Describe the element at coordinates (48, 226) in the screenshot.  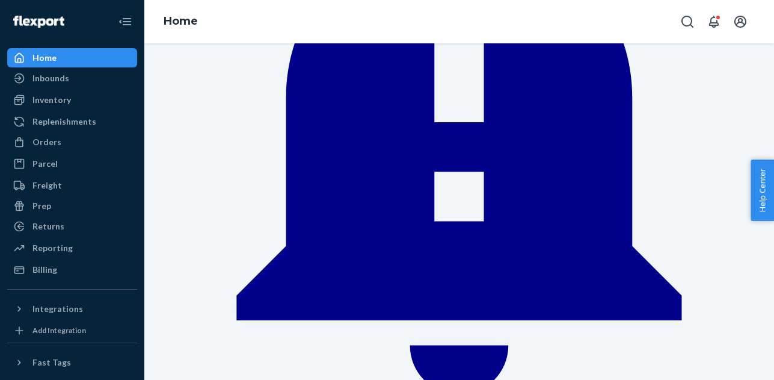
I see `div: Returns` at that location.